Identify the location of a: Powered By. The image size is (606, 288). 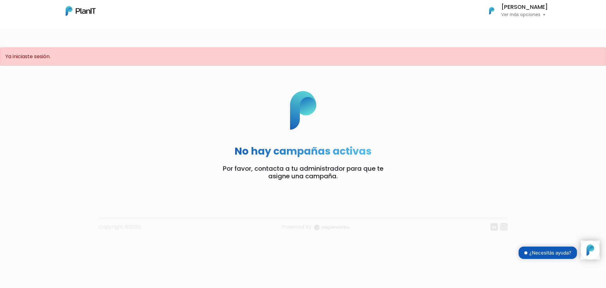
(316, 229).